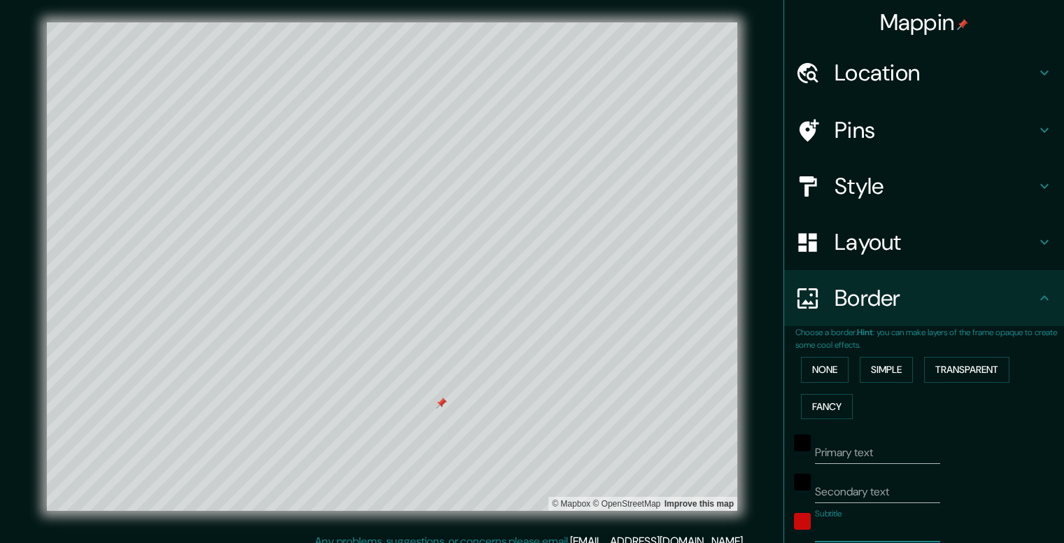 The height and width of the screenshot is (543, 1064). Describe the element at coordinates (924, 186) in the screenshot. I see `div: Style` at that location.